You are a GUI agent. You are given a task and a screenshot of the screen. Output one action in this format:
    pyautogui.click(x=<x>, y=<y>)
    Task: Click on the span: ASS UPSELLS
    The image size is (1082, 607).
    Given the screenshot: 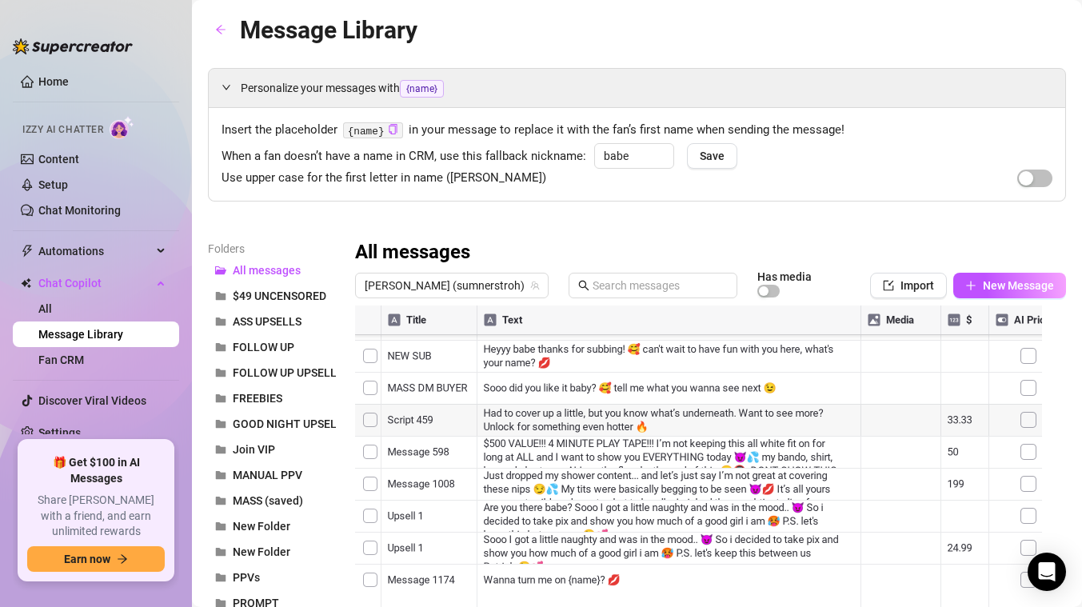 What is the action you would take?
    pyautogui.click(x=267, y=322)
    